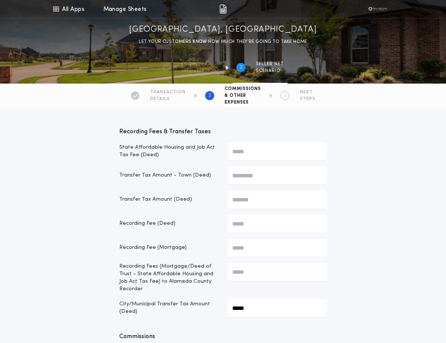  I want to click on p: State Affordable Housing and Job Act Tax Fee (Deed), so click(169, 151).